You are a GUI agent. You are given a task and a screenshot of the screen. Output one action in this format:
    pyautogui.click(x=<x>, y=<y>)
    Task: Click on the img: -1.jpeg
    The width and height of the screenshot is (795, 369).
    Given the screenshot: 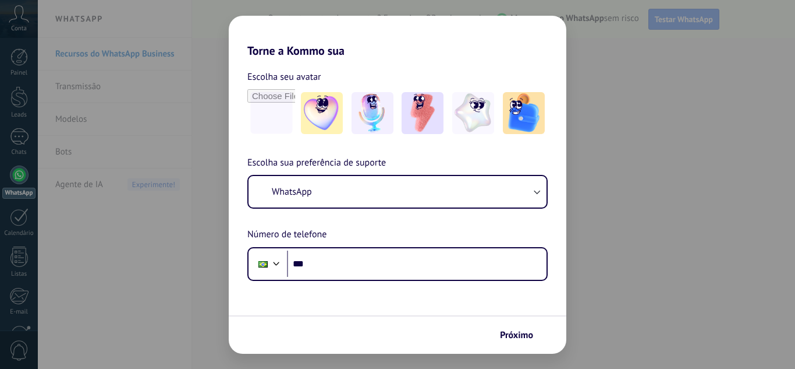 What is the action you would take?
    pyautogui.click(x=322, y=113)
    